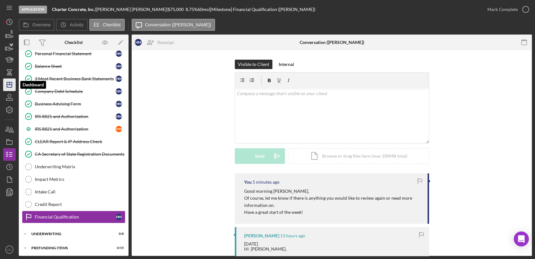 Image resolution: width=535 pixels, height=259 pixels. I want to click on text: CC, so click(9, 249).